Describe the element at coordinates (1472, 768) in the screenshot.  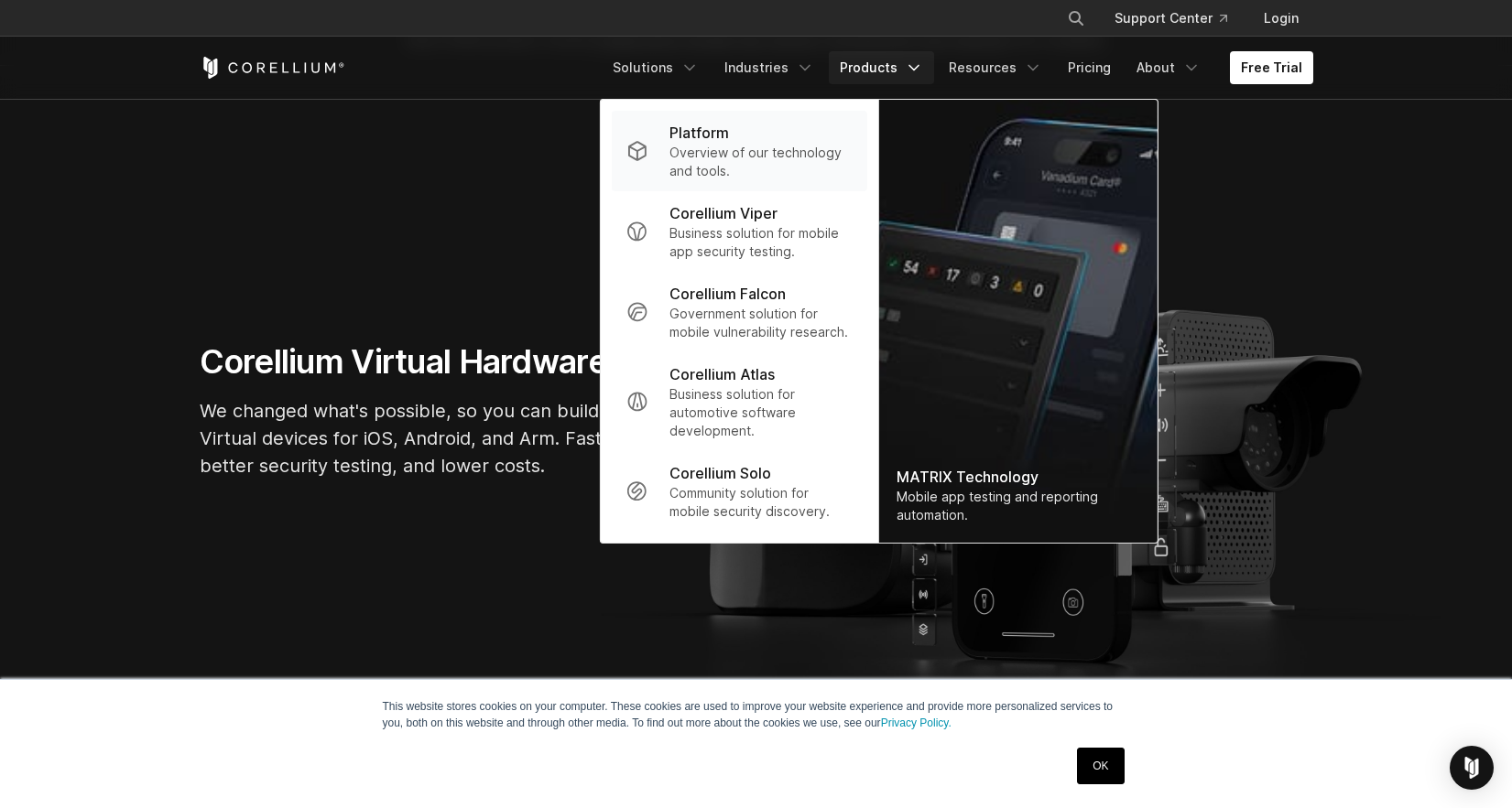
I see `div: Open Intercom Messenger` at that location.